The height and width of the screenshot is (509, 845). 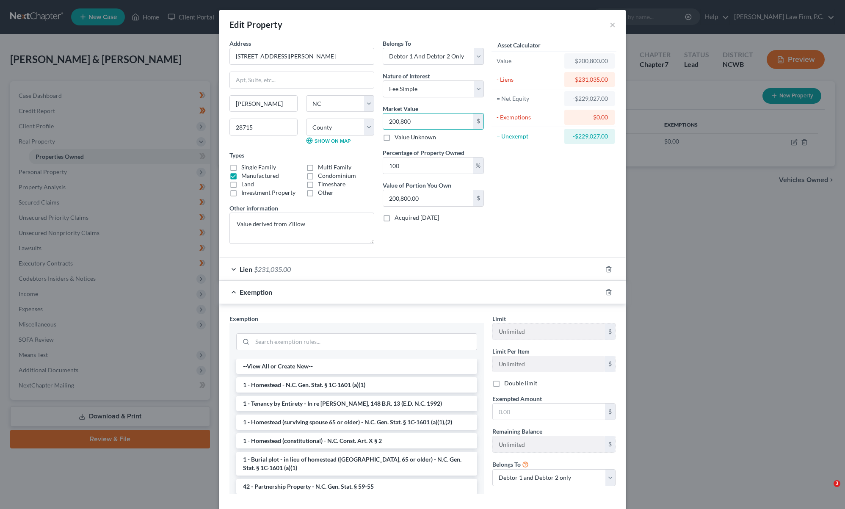 What do you see at coordinates (268, 193) in the screenshot?
I see `label: Investment Property` at bounding box center [268, 193].